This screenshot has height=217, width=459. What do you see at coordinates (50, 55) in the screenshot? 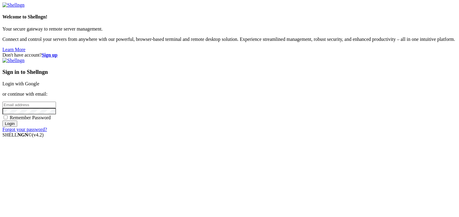
I see `strong: Sign up` at bounding box center [50, 55].